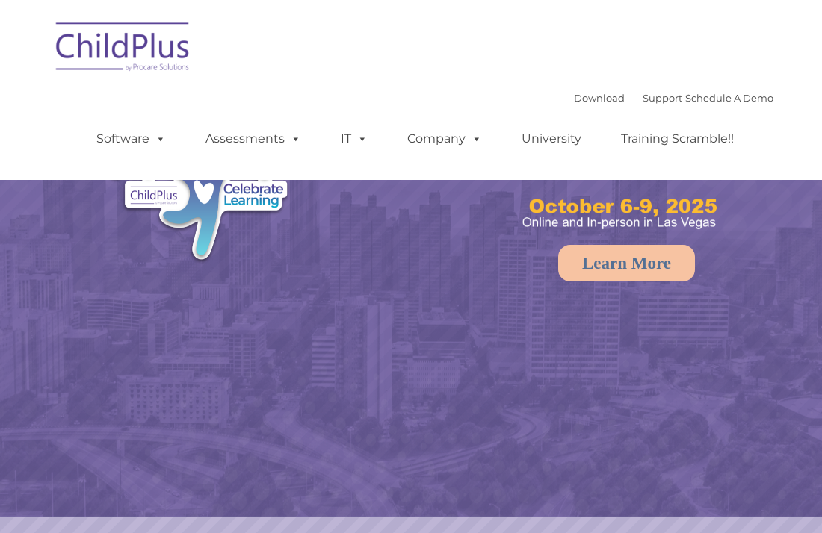  What do you see at coordinates (677, 139) in the screenshot?
I see `a: Training Scramble!!` at bounding box center [677, 139].